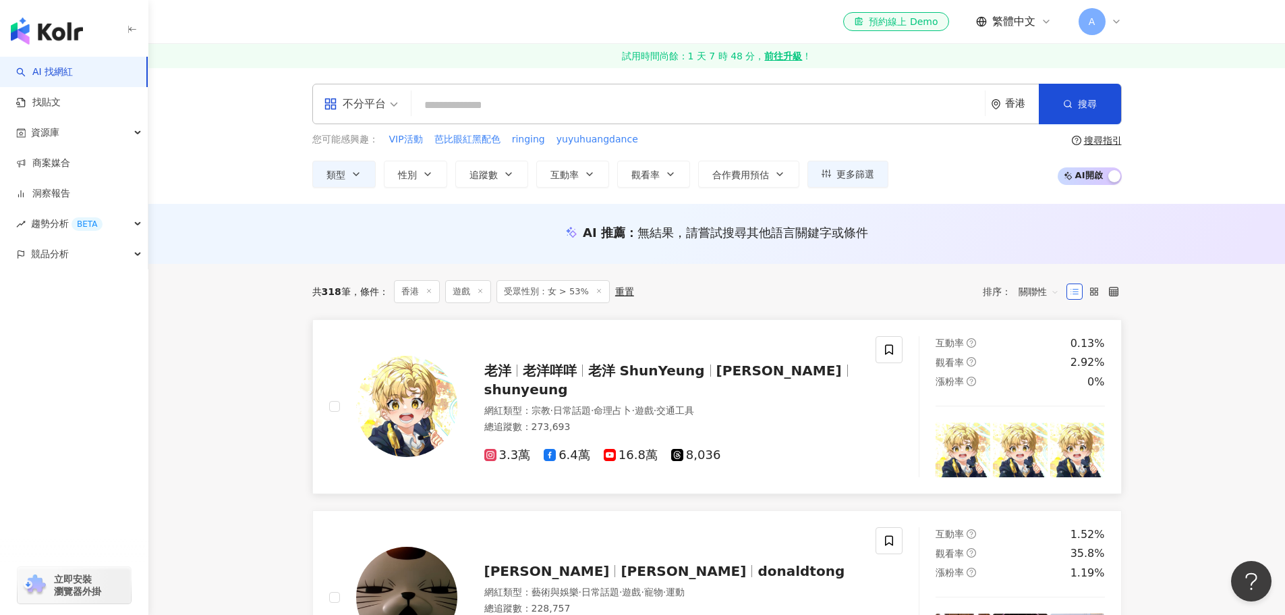 This screenshot has height=615, width=1285. I want to click on div: 不分平台, so click(355, 104).